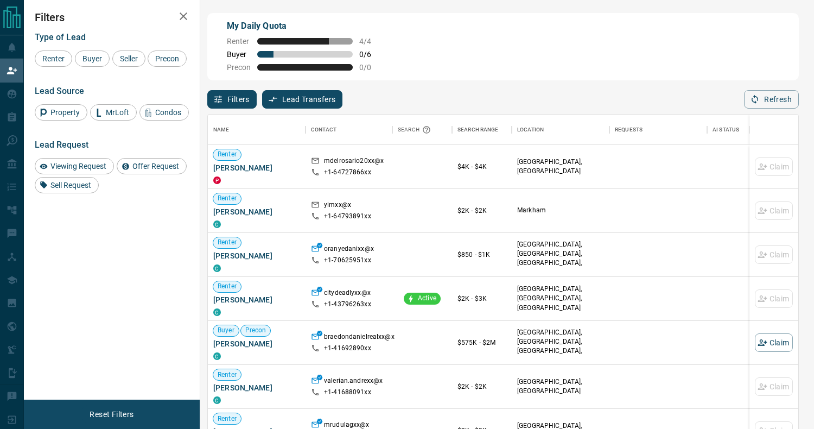 Image resolution: width=814 pixels, height=429 pixels. Describe the element at coordinates (129, 59) in the screenshot. I see `div: Seller` at that location.